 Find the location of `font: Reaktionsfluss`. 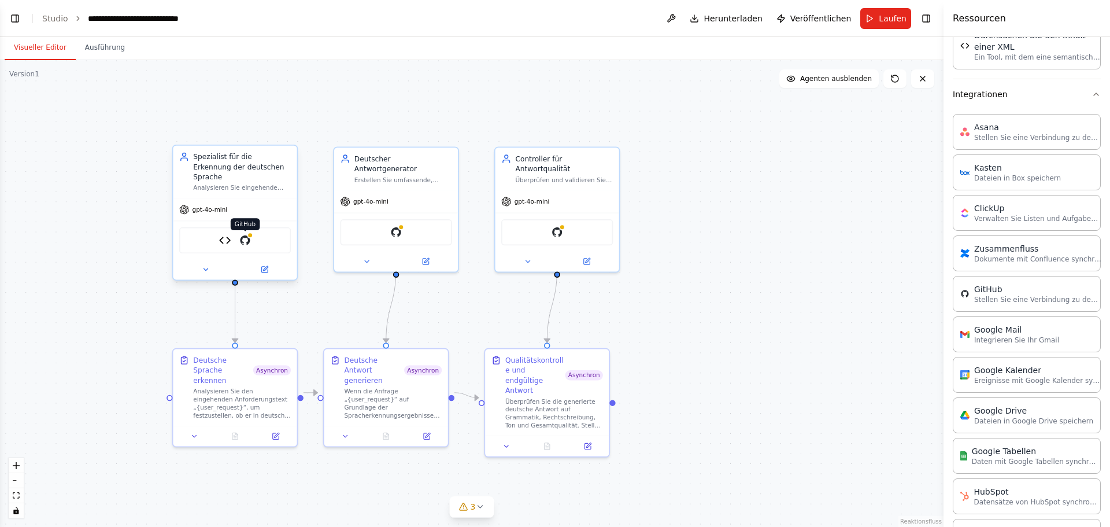

font: Reaktionsfluss is located at coordinates (921, 521).